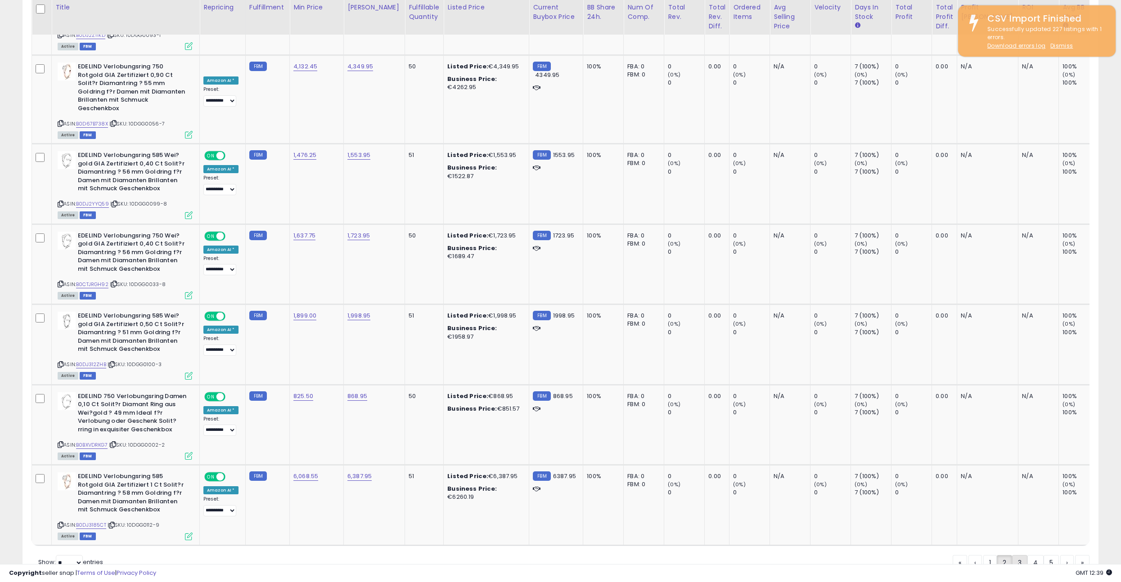  What do you see at coordinates (67, 321) in the screenshot?
I see `img: 31JL3ZI7WNL._SL40_.jpg` at bounding box center [67, 321].